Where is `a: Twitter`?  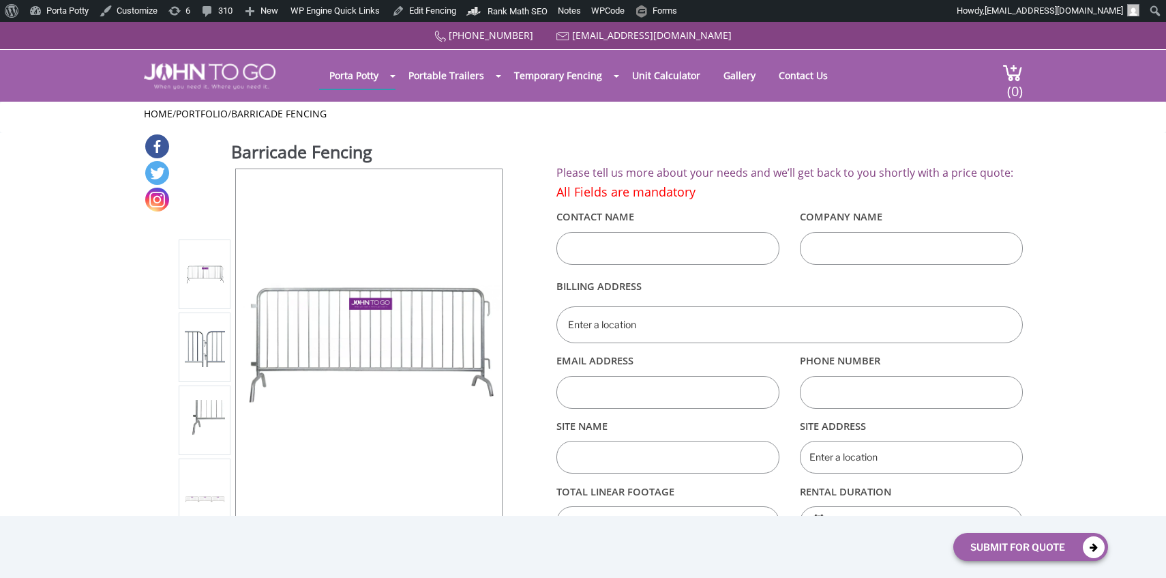
a: Twitter is located at coordinates (157, 173).